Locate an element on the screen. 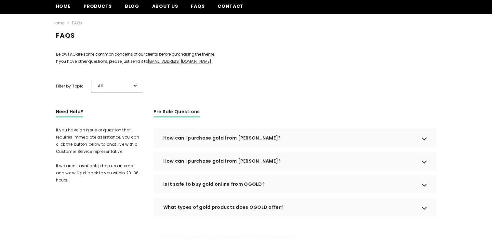  a: Products is located at coordinates (98, 8).